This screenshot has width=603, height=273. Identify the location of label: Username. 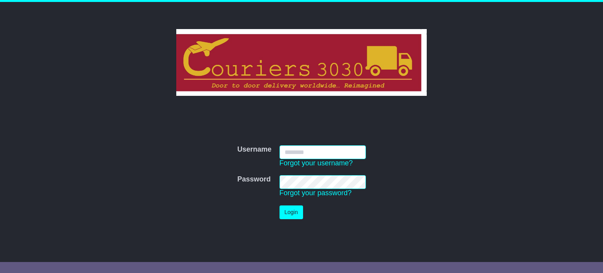
(254, 150).